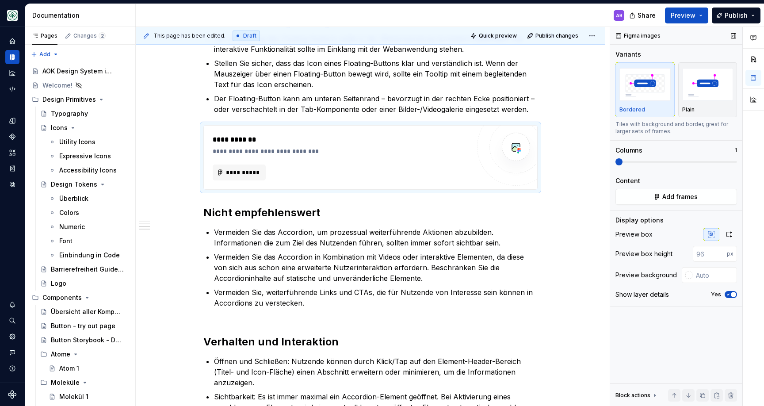 The width and height of the screenshot is (764, 406). I want to click on span: Quick preview, so click(498, 36).